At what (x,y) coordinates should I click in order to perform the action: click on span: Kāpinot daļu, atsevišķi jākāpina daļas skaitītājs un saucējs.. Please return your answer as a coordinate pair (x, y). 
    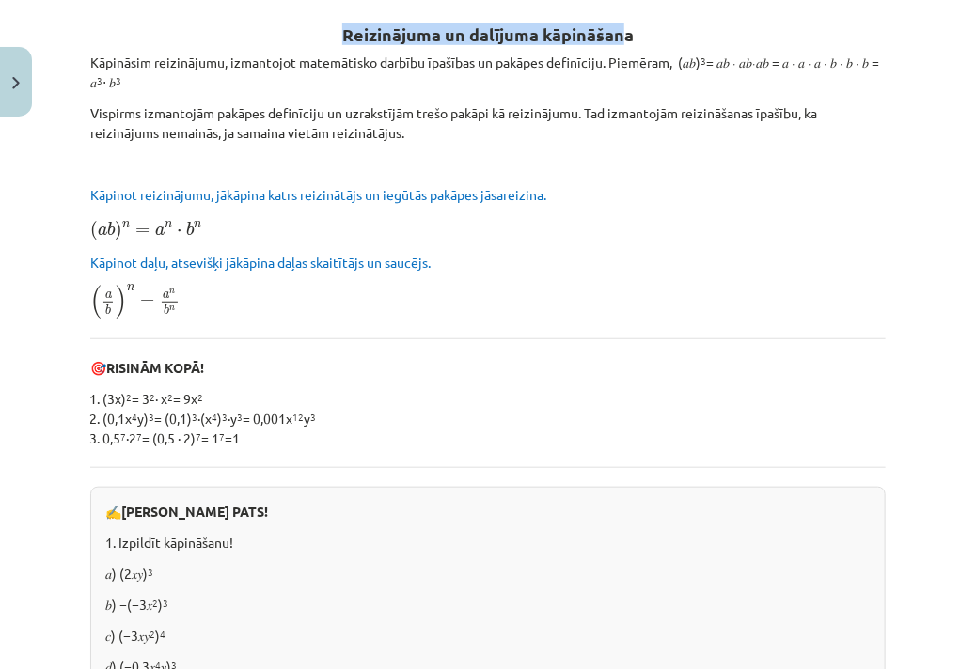
    Looking at the image, I should click on (260, 262).